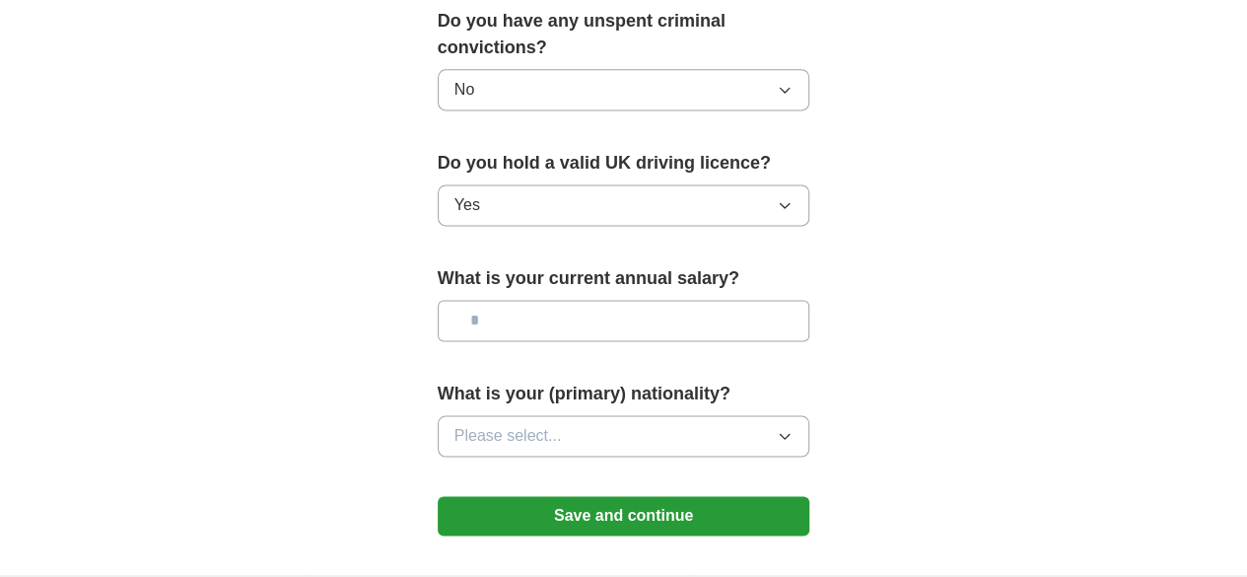 The width and height of the screenshot is (1247, 577). I want to click on label: Do you have any unspent criminal convictions?, so click(624, 35).